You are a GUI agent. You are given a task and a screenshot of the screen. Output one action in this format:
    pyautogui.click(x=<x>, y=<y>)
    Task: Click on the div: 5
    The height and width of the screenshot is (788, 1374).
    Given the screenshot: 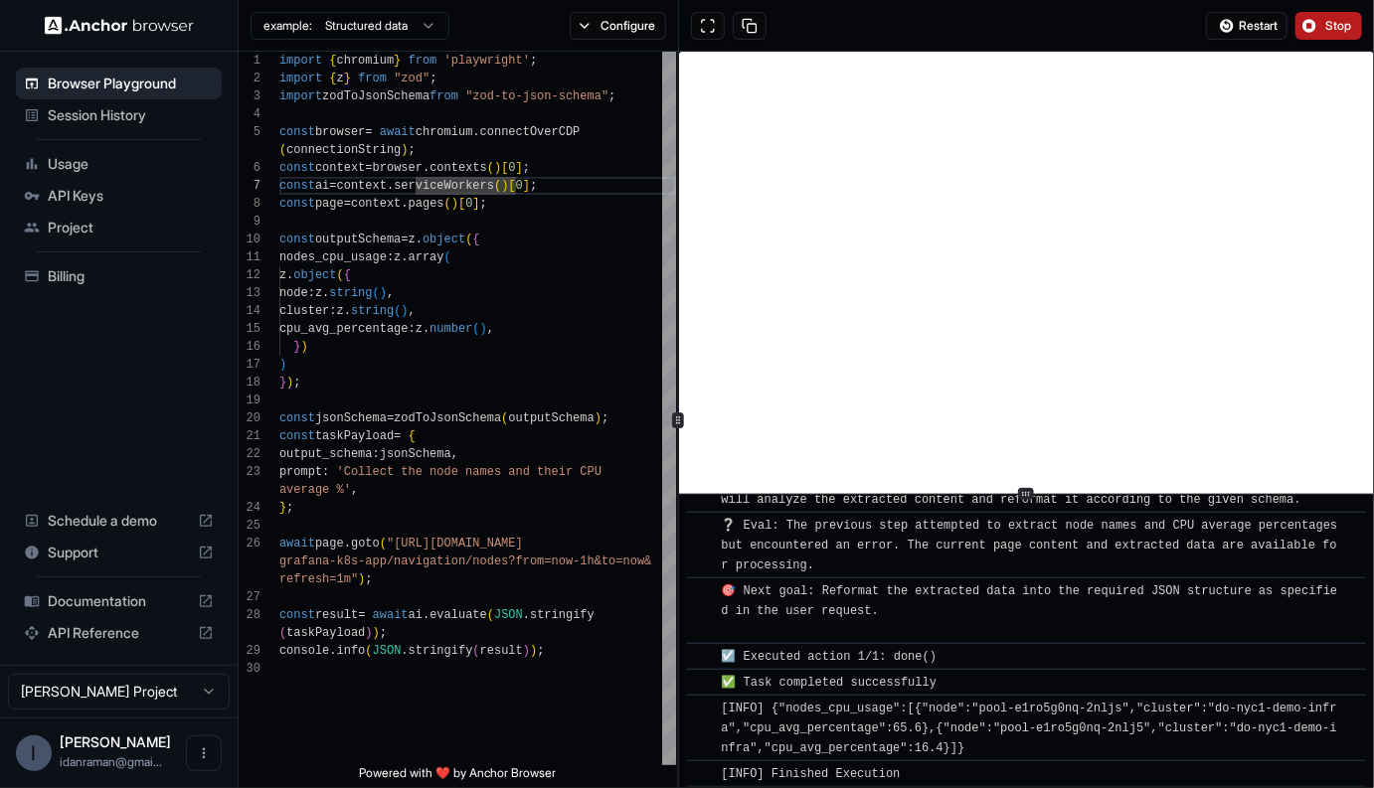 What is the action you would take?
    pyautogui.click(x=250, y=132)
    